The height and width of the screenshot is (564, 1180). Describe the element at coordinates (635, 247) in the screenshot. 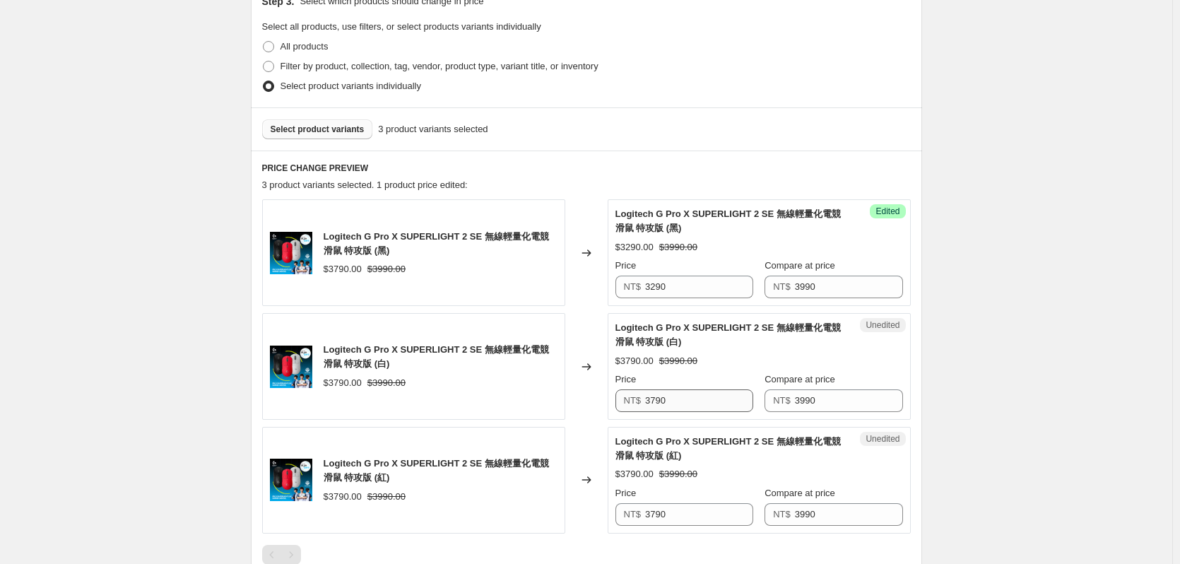

I see `div: $3290.00` at that location.